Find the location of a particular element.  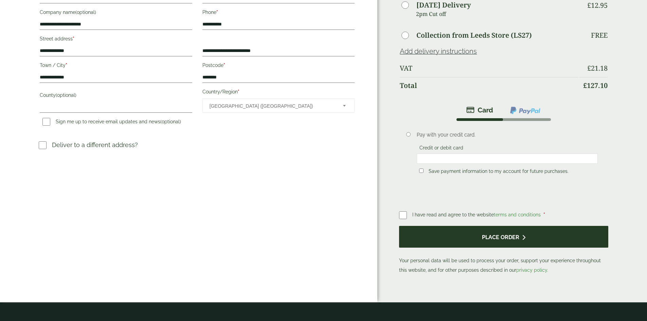

p: Your personal data will be used to process your order, support your experience throughout this we... is located at coordinates (503, 250).